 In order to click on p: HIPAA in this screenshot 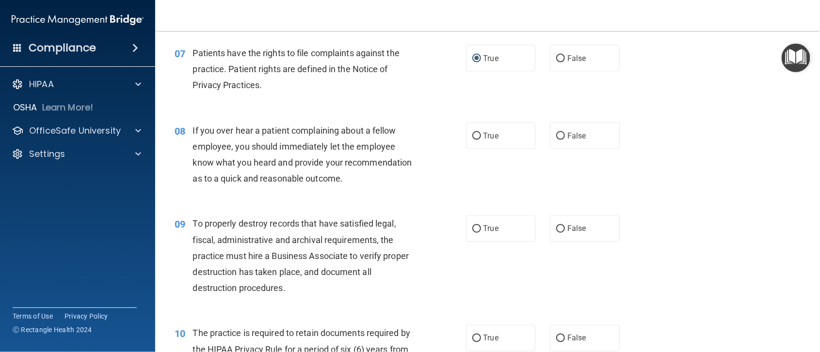, I will do `click(41, 84)`.